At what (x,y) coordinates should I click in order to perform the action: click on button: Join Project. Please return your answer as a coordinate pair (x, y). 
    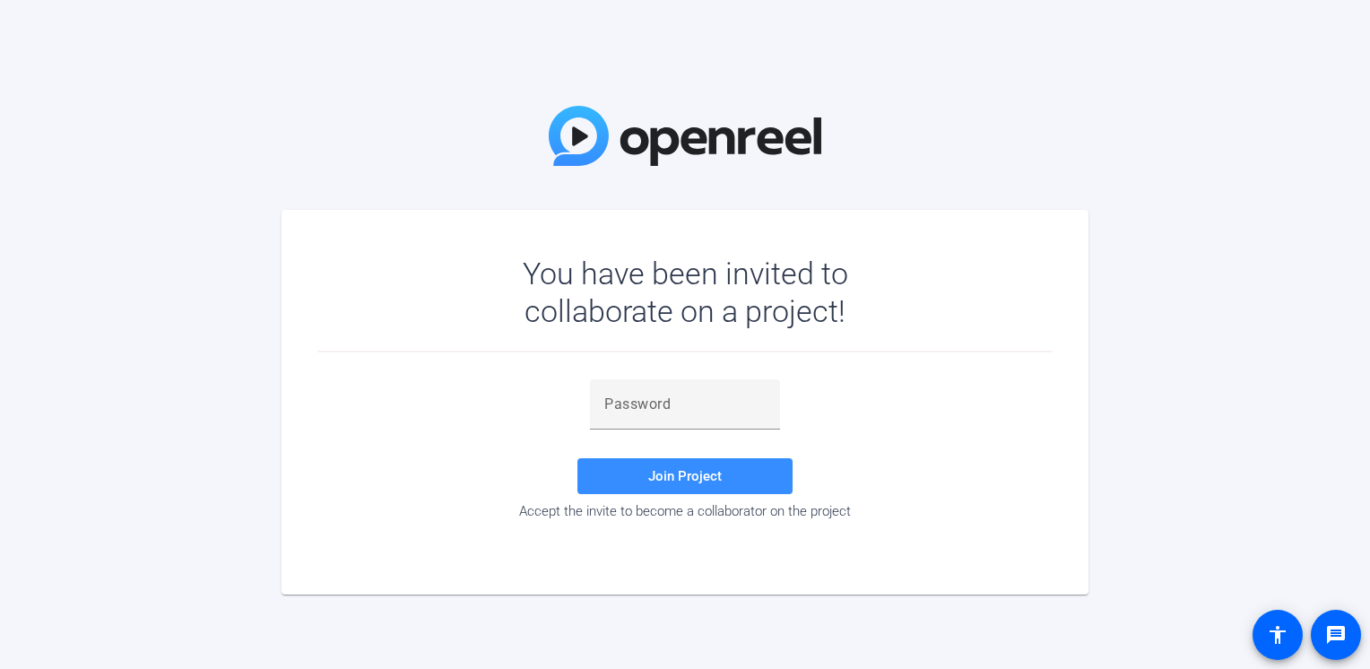
    Looking at the image, I should click on (685, 476).